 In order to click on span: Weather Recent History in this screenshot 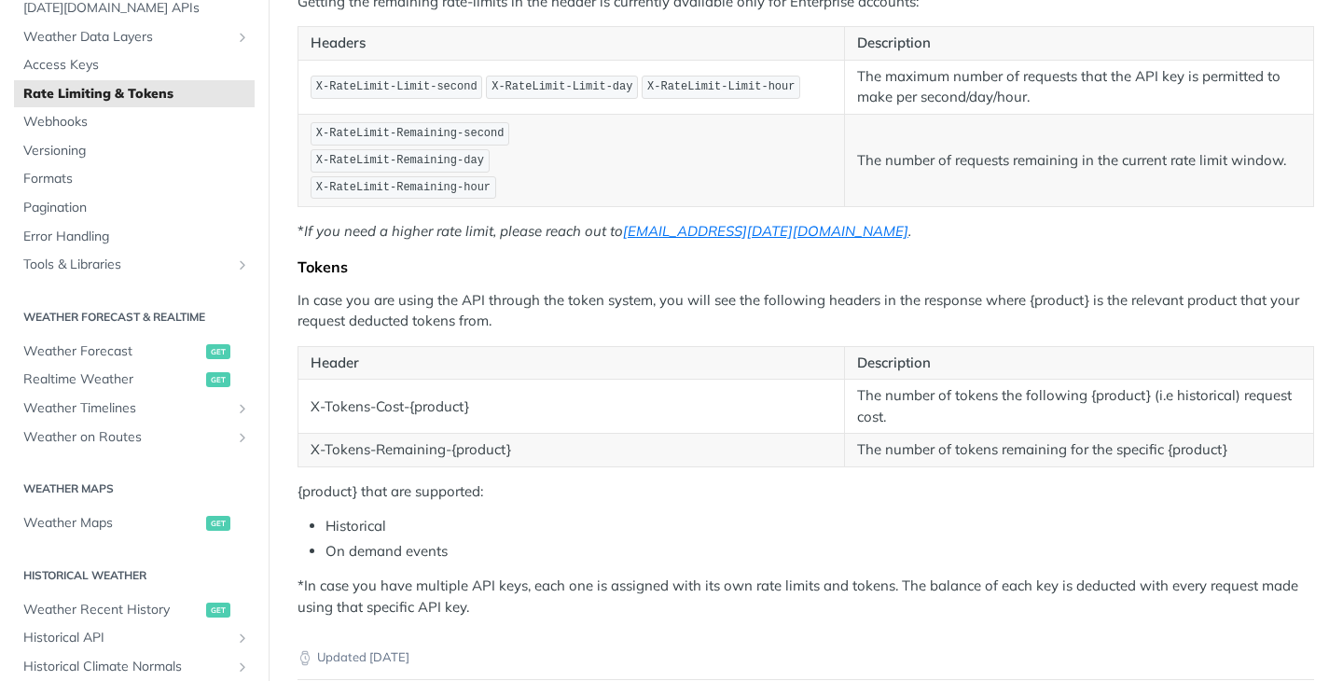, I will do `click(112, 610)`.